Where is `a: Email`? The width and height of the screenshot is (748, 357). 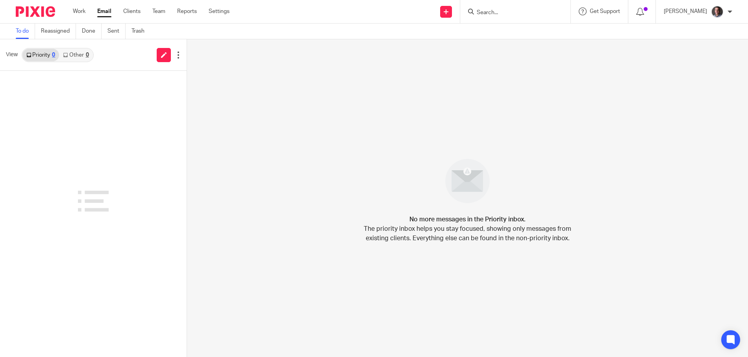
a: Email is located at coordinates (104, 11).